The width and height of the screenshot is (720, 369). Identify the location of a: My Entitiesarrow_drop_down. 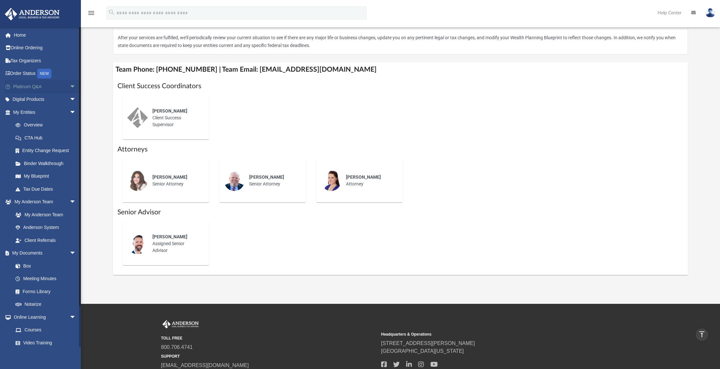
(45, 112).